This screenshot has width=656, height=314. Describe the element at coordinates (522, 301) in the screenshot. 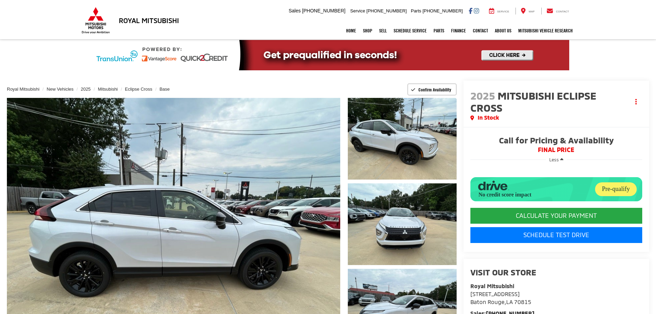

I see `span: 70815` at that location.